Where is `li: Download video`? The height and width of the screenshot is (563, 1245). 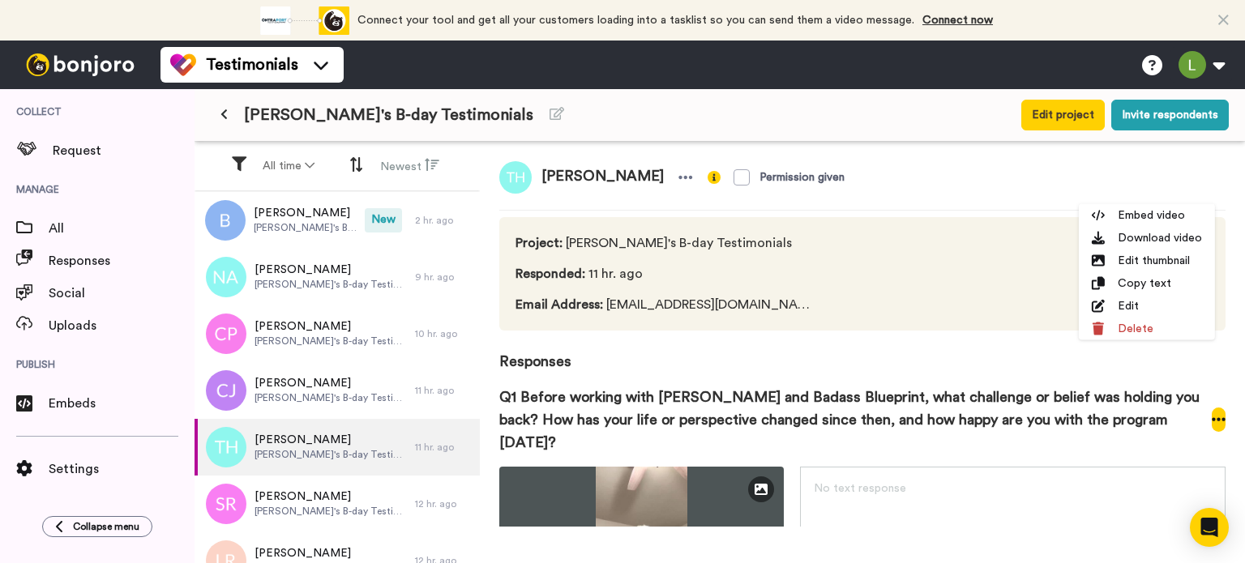 li: Download video is located at coordinates (1147, 238).